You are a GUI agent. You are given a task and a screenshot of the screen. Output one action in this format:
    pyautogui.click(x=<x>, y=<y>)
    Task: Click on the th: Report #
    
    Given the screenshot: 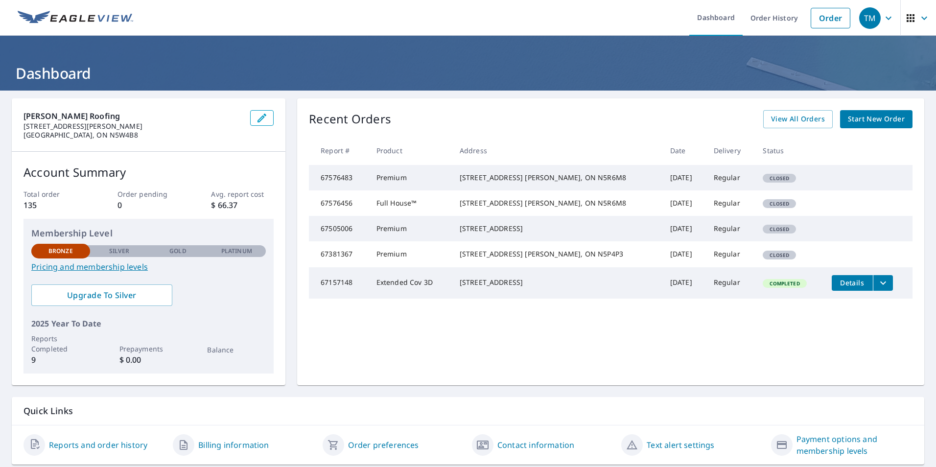 What is the action you would take?
    pyautogui.click(x=339, y=150)
    